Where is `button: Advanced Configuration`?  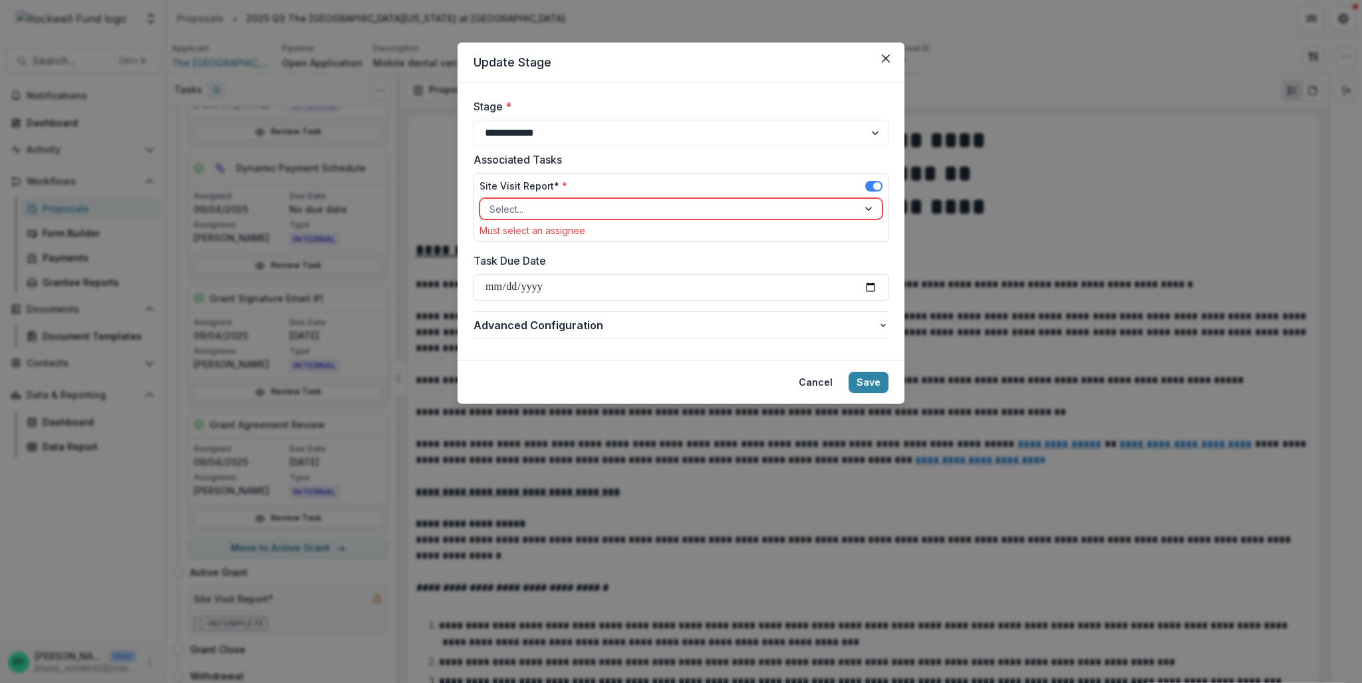
button: Advanced Configuration is located at coordinates (681, 325).